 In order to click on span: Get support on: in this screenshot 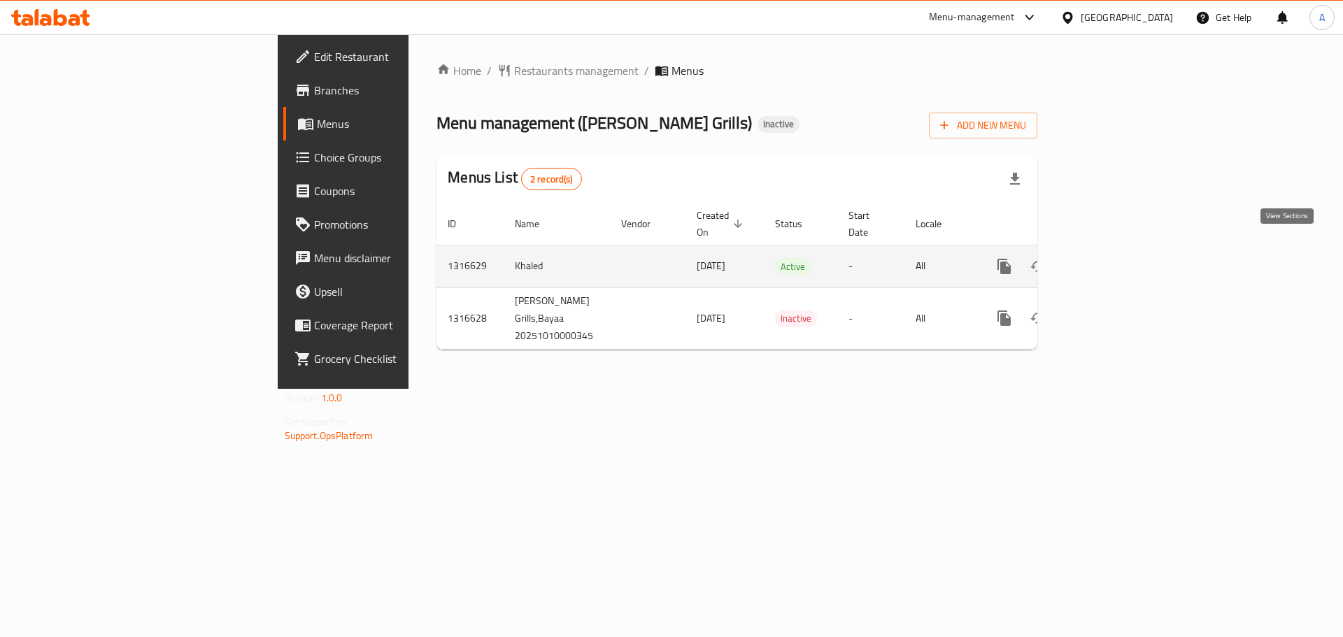, I will do `click(317, 422)`.